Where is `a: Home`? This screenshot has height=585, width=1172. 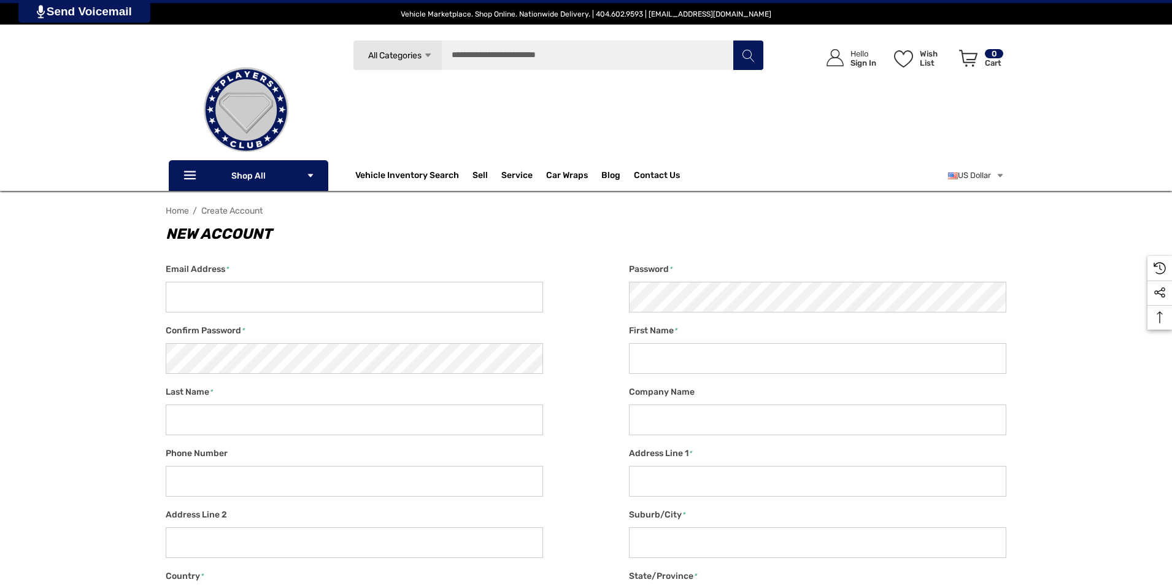 a: Home is located at coordinates (177, 210).